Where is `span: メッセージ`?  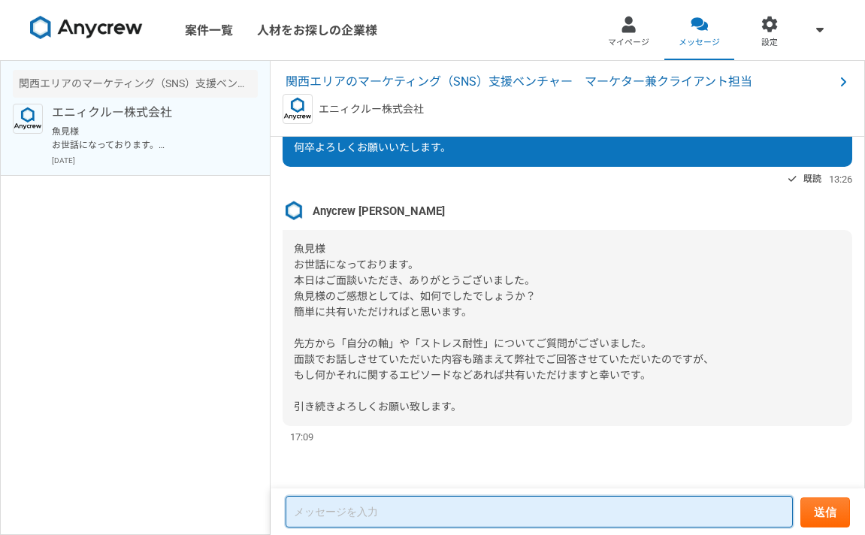 span: メッセージ is located at coordinates (699, 43).